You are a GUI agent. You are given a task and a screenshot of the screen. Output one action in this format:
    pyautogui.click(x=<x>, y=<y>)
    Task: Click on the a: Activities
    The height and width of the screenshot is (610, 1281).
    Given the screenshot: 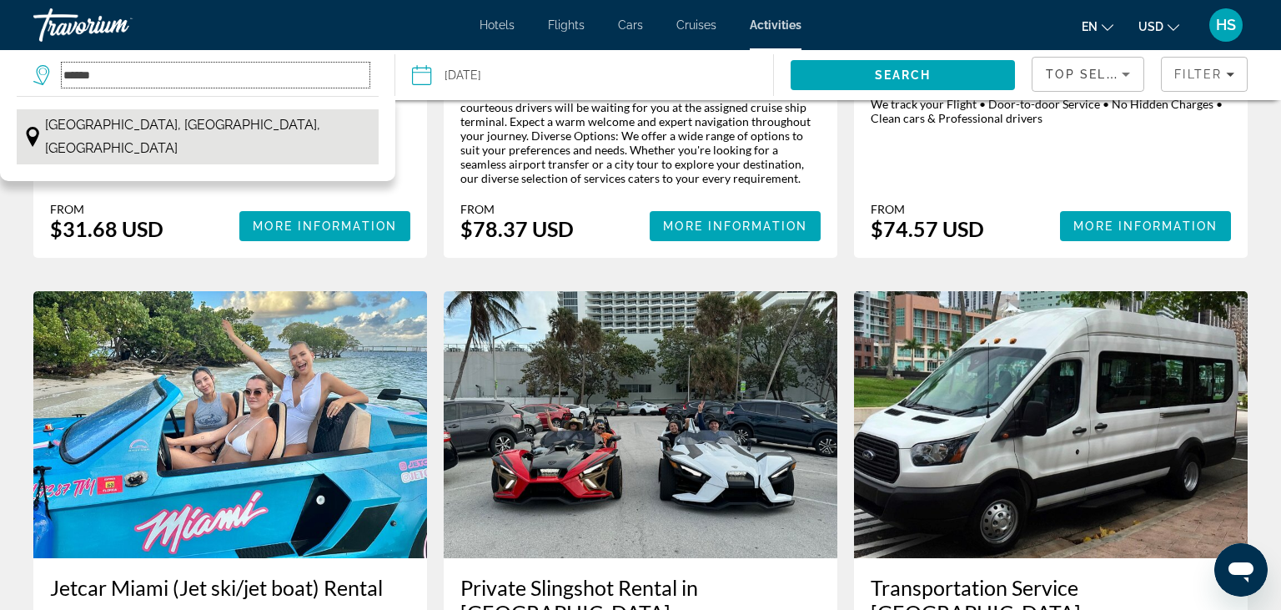 What is the action you would take?
    pyautogui.click(x=776, y=25)
    